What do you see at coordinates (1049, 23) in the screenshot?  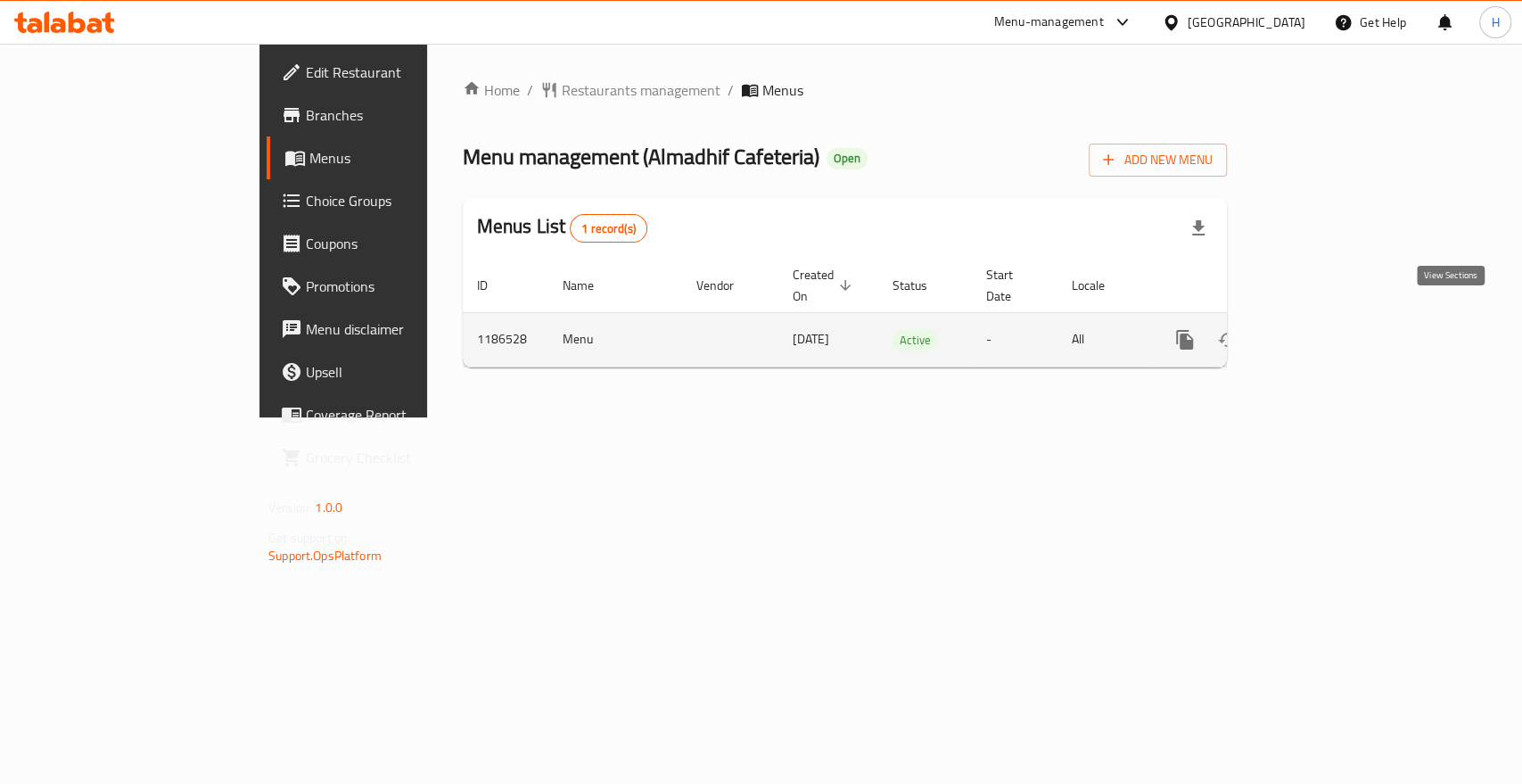 I see `div: Menu-management` at bounding box center [1049, 23].